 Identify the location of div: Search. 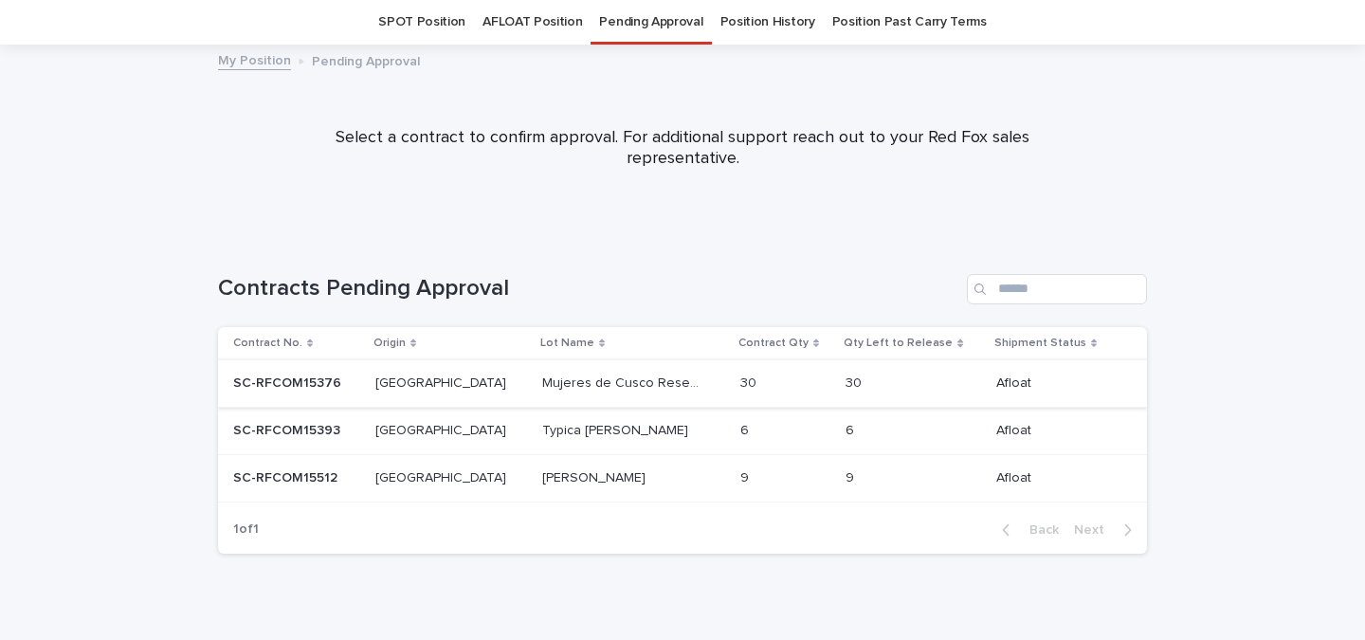
(1057, 289).